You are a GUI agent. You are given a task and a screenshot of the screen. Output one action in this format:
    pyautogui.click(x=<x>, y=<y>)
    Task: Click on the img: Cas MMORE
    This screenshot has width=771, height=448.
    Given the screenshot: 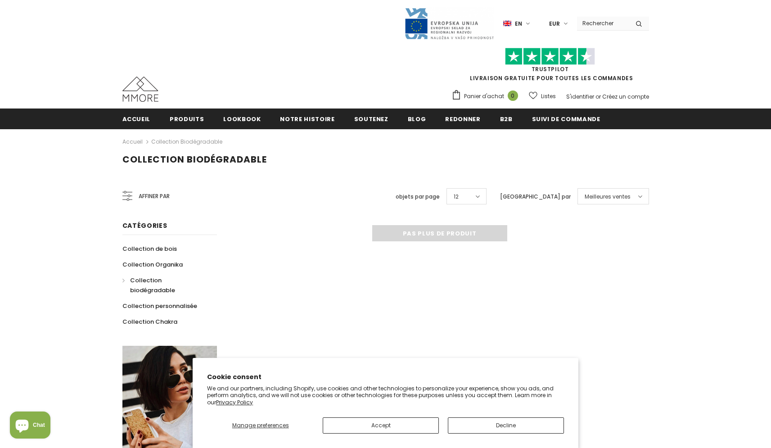 What is the action you would take?
    pyautogui.click(x=140, y=89)
    